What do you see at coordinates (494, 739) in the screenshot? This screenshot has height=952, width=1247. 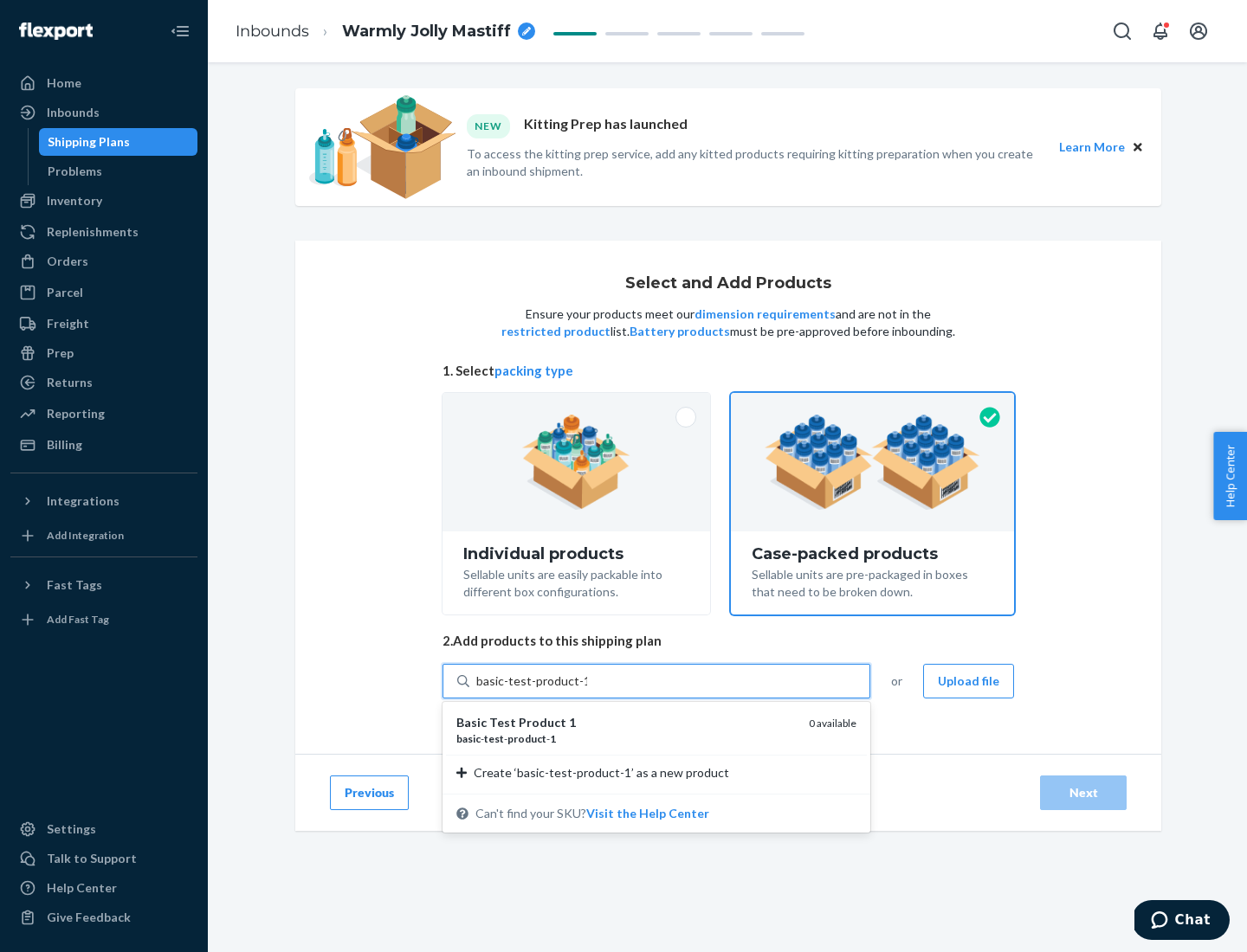 I see `em: test` at bounding box center [494, 739].